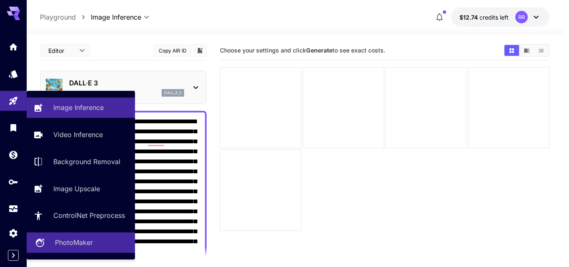 The height and width of the screenshot is (267, 569). Describe the element at coordinates (81, 242) in the screenshot. I see `a: PhotoMaker` at that location.